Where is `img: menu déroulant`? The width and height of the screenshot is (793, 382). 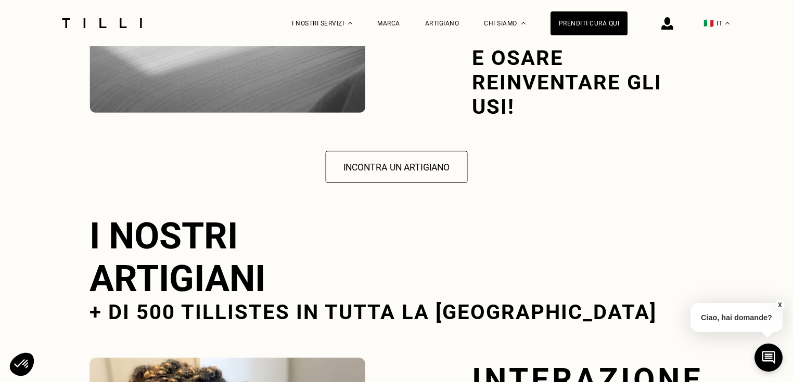 img: menu déroulant is located at coordinates (727, 23).